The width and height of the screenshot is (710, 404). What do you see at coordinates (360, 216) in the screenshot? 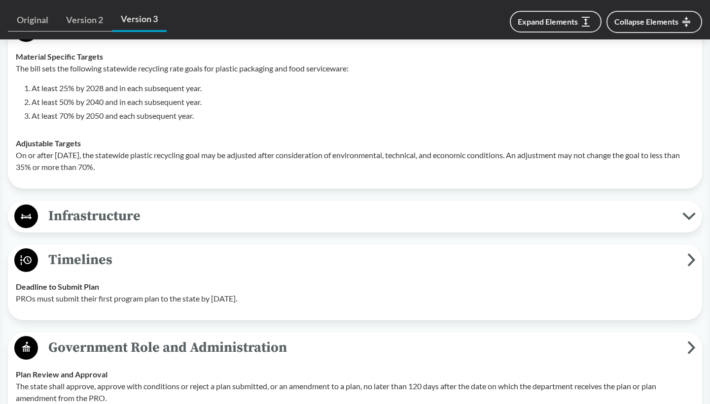
I see `span: Infrastructure` at bounding box center [360, 216].